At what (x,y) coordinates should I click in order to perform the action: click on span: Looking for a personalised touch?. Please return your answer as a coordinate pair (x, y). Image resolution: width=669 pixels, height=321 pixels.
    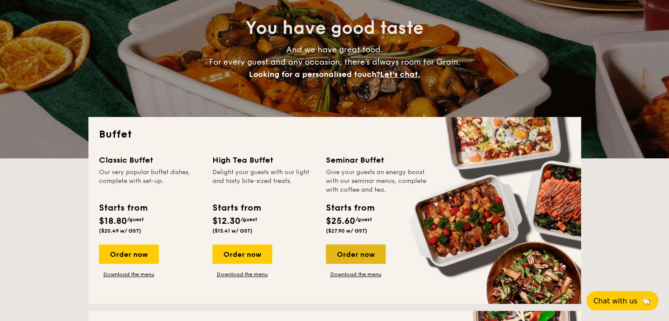
    Looking at the image, I should click on (314, 74).